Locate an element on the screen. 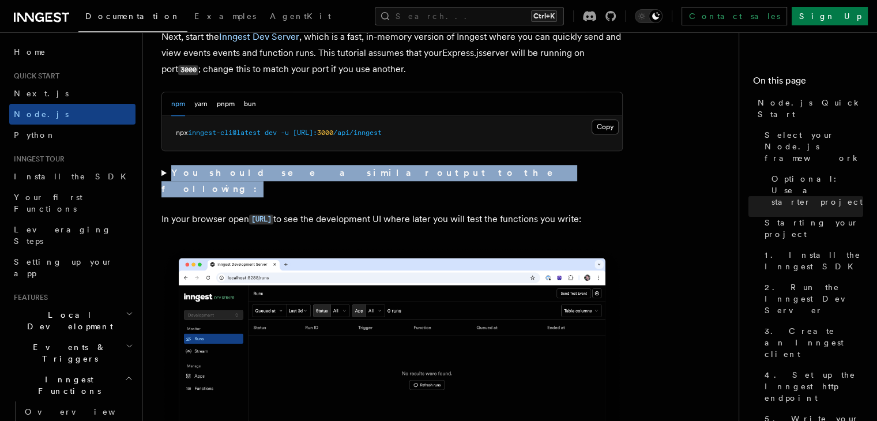 This screenshot has width=877, height=421. a: 3. Create an Inngest client is located at coordinates (812, 343).